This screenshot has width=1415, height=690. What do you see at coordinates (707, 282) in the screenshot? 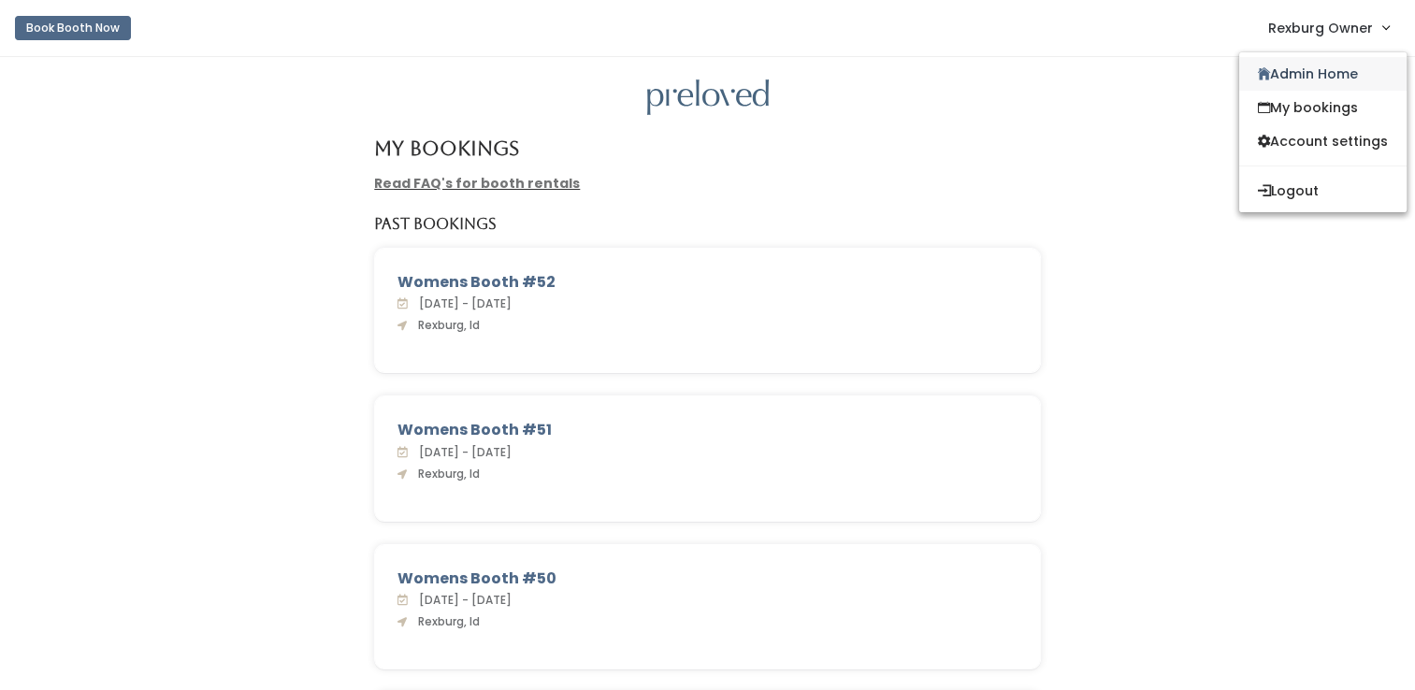
I see `div: Womens Booth #52` at bounding box center [707, 282].